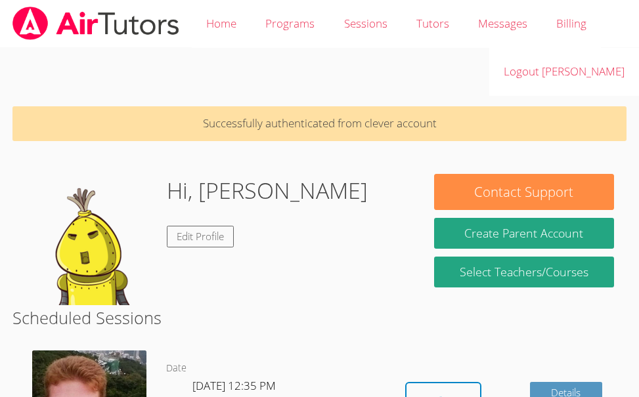 This screenshot has height=397, width=639. Describe the element at coordinates (96, 23) in the screenshot. I see `img: airtutors_banner-c4298cdbf04f3fff15de1276eac7730deb9818008684d7c2e4769d2f7ddbe033.png` at that location.